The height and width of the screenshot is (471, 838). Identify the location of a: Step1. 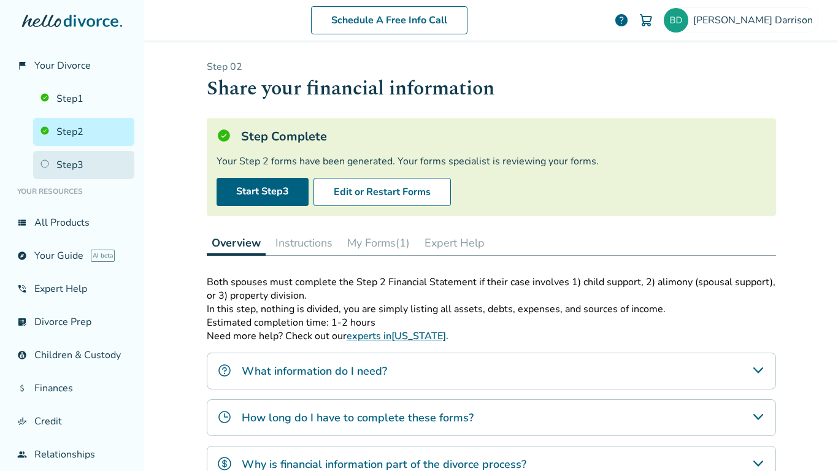
(83, 99).